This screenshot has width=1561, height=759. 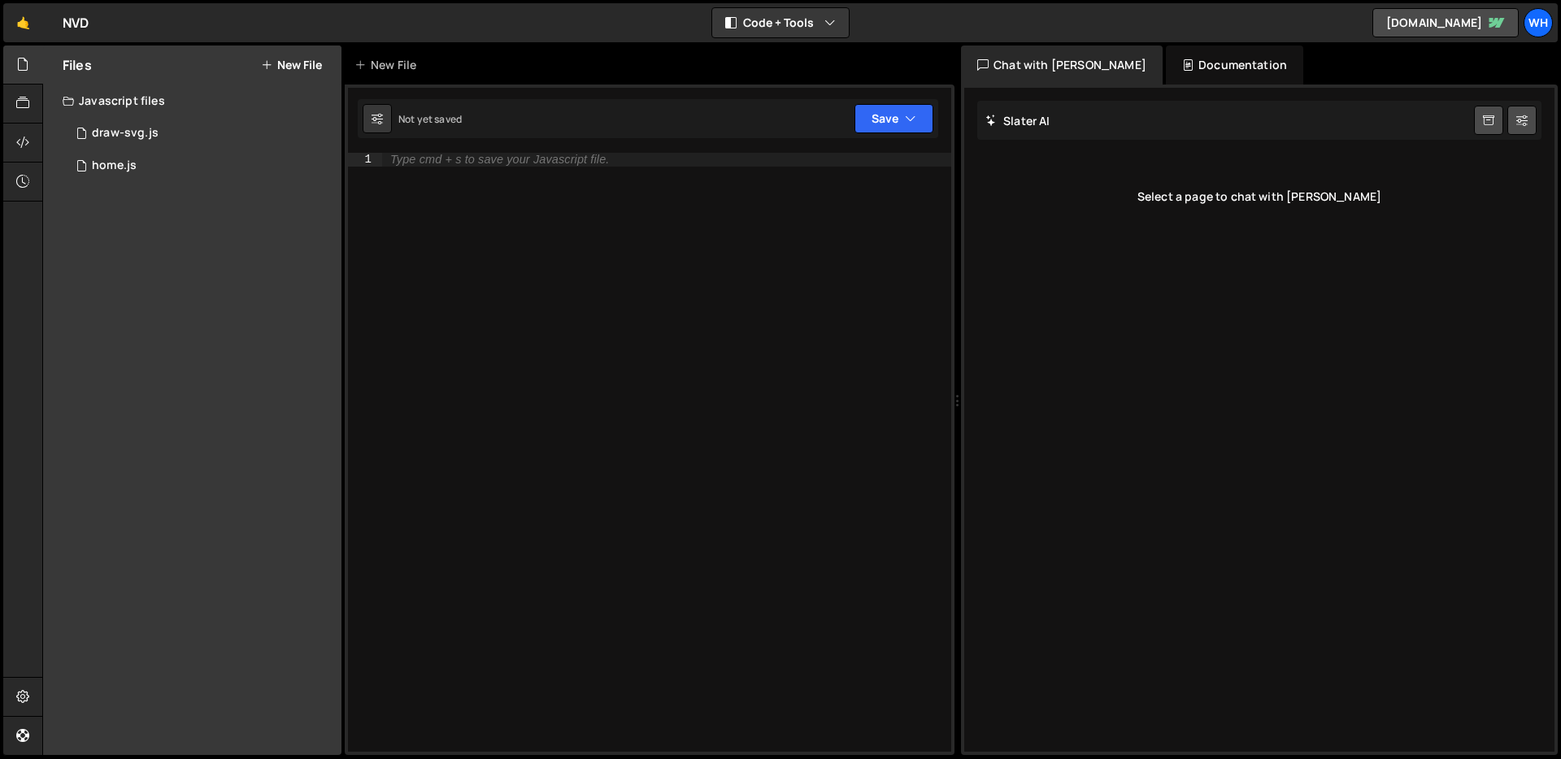 I want to click on div: Not yet saved, so click(x=430, y=119).